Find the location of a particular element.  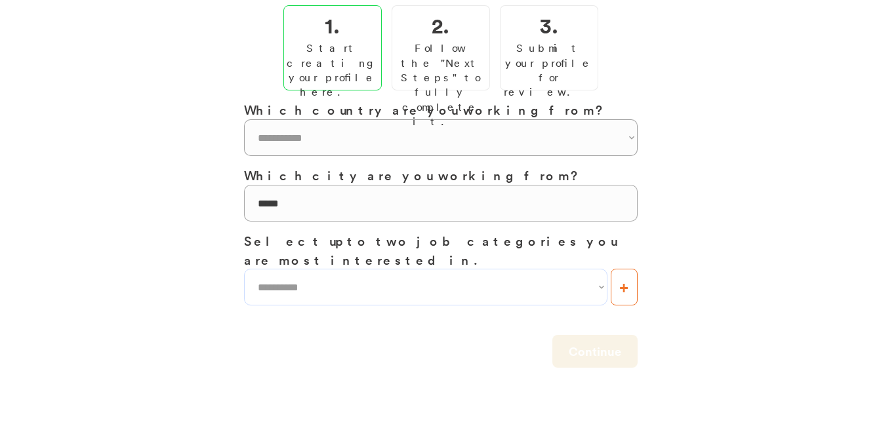

h3: Select up to two job categories you are most interested in. is located at coordinates (441, 250).